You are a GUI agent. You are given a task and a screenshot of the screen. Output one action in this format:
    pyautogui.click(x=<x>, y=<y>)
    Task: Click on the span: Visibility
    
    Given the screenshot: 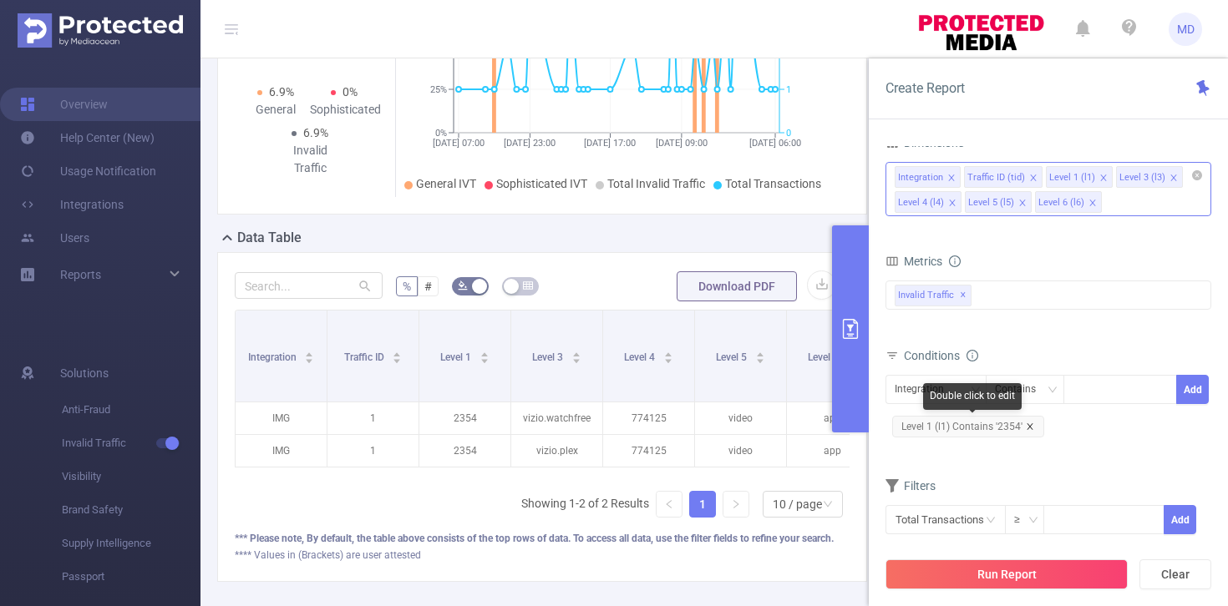 What is the action you would take?
    pyautogui.click(x=131, y=477)
    